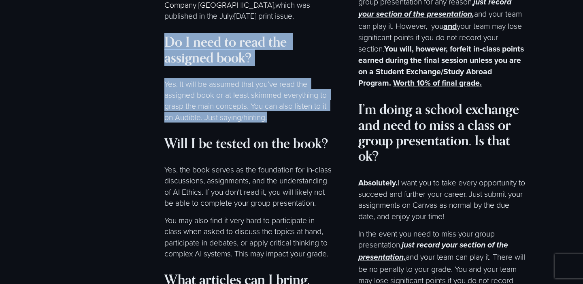  I want to click on em: just record your section of the presentation,, so click(434, 251).